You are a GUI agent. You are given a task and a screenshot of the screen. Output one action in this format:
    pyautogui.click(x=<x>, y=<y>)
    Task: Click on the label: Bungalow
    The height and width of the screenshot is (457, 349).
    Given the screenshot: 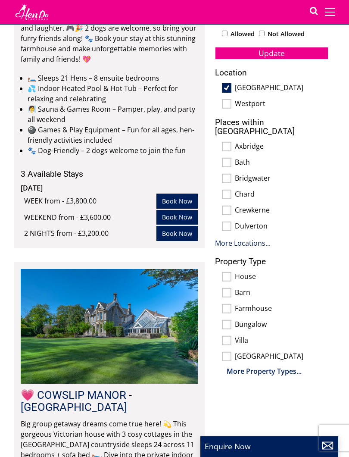 What is the action you would take?
    pyautogui.click(x=281, y=325)
    